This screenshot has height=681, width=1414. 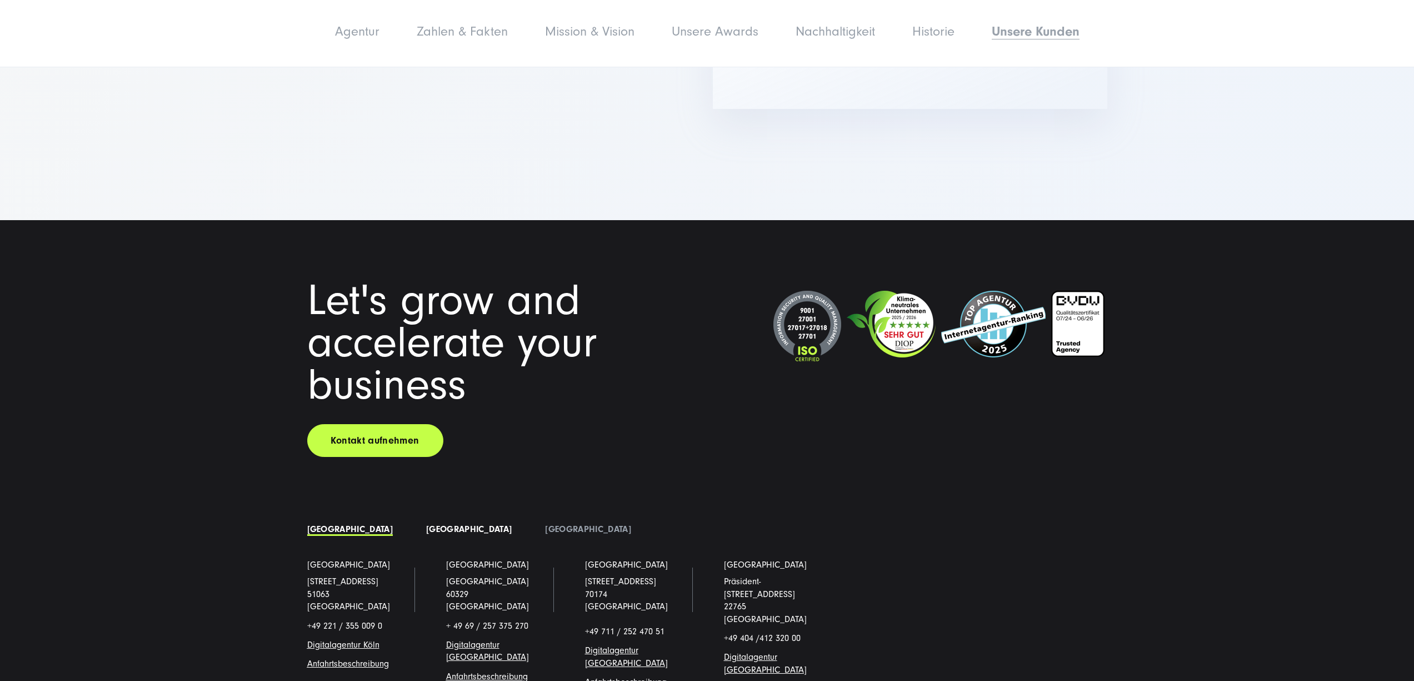 I want to click on a: Unsere Awards, so click(x=715, y=31).